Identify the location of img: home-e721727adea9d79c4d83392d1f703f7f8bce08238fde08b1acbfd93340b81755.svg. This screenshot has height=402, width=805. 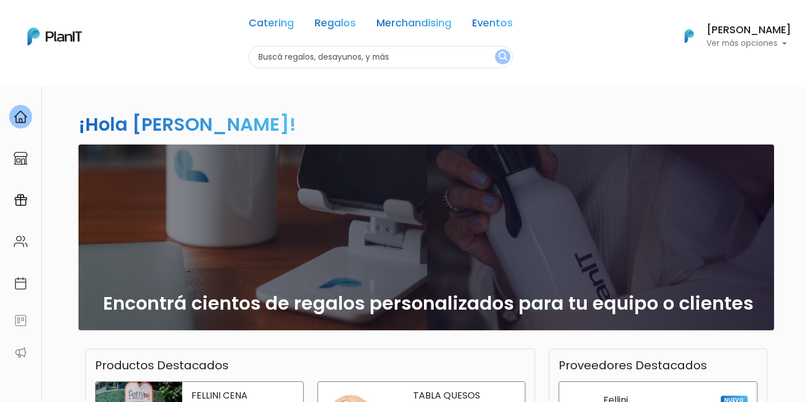
(21, 117).